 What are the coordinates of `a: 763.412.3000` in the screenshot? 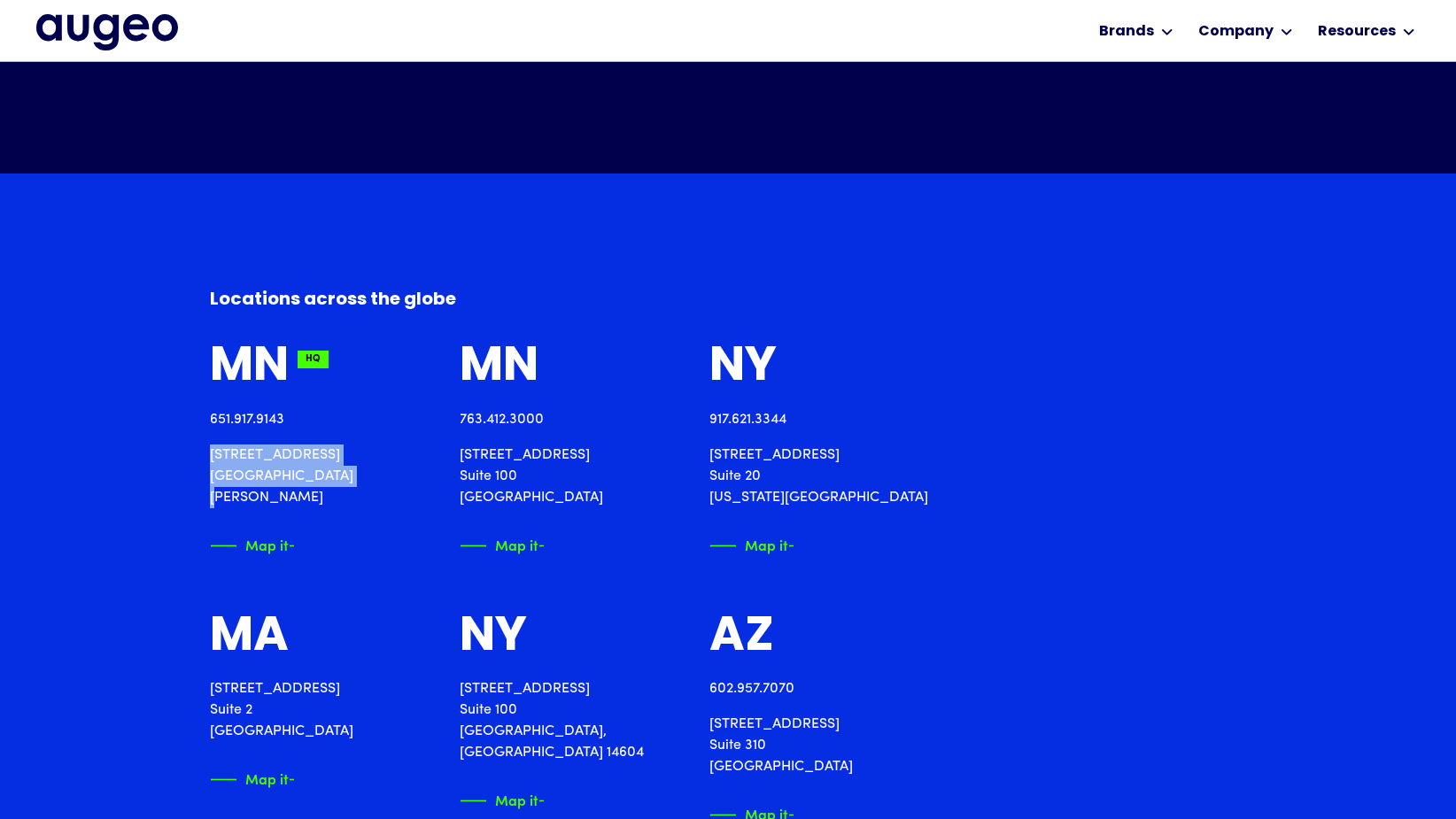 It's located at (501, 419).